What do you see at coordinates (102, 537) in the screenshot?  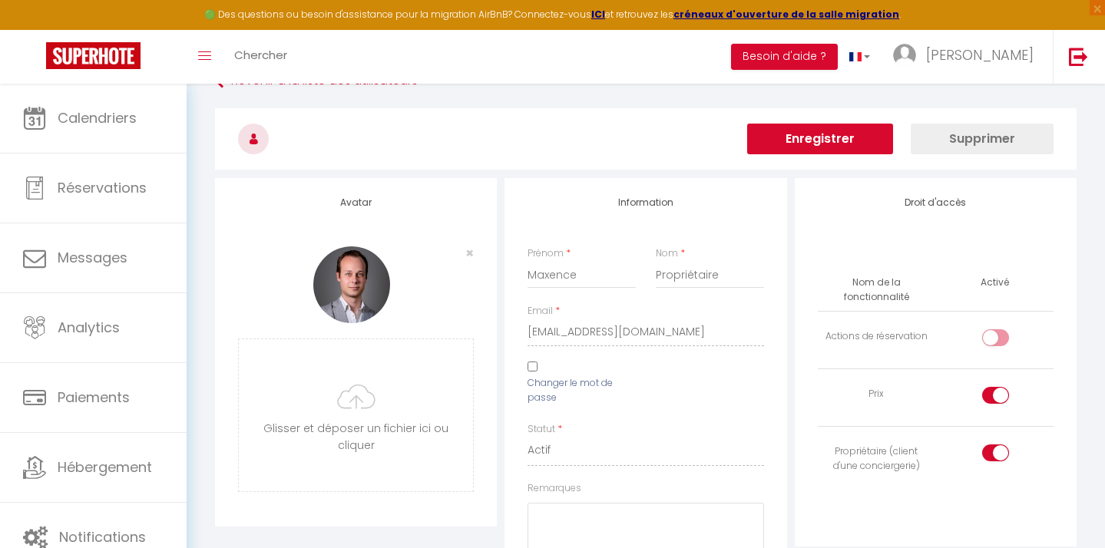 I see `span: Notifications` at bounding box center [102, 537].